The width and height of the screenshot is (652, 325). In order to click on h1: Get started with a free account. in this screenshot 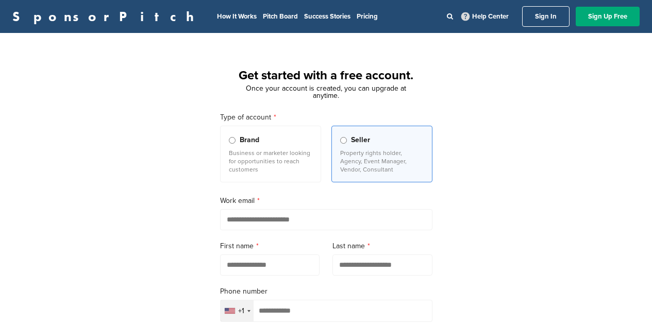, I will do `click(326, 76)`.